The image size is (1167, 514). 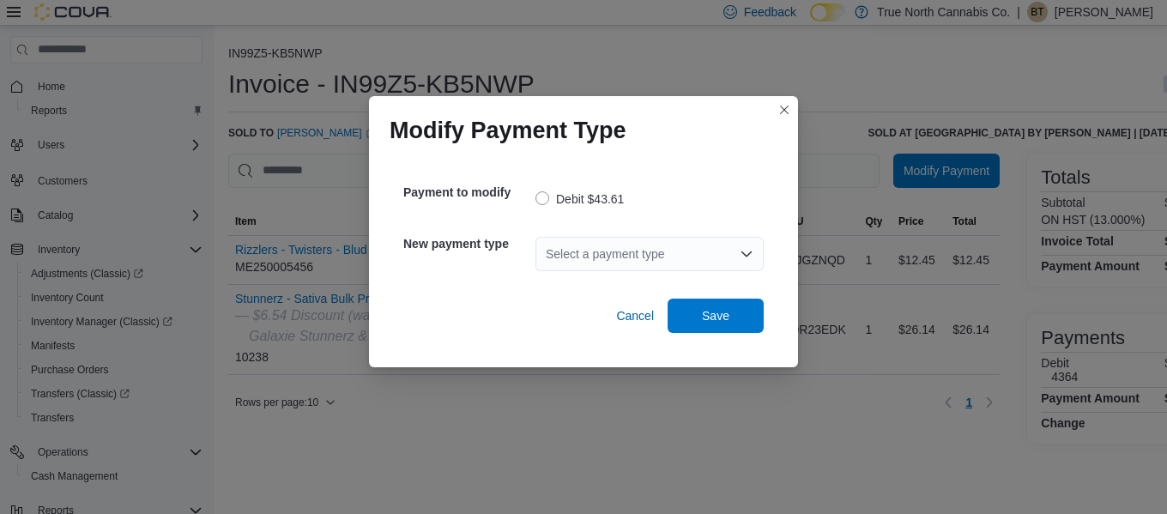 What do you see at coordinates (746, 254) in the screenshot?
I see `button: Open list of options` at bounding box center [746, 254].